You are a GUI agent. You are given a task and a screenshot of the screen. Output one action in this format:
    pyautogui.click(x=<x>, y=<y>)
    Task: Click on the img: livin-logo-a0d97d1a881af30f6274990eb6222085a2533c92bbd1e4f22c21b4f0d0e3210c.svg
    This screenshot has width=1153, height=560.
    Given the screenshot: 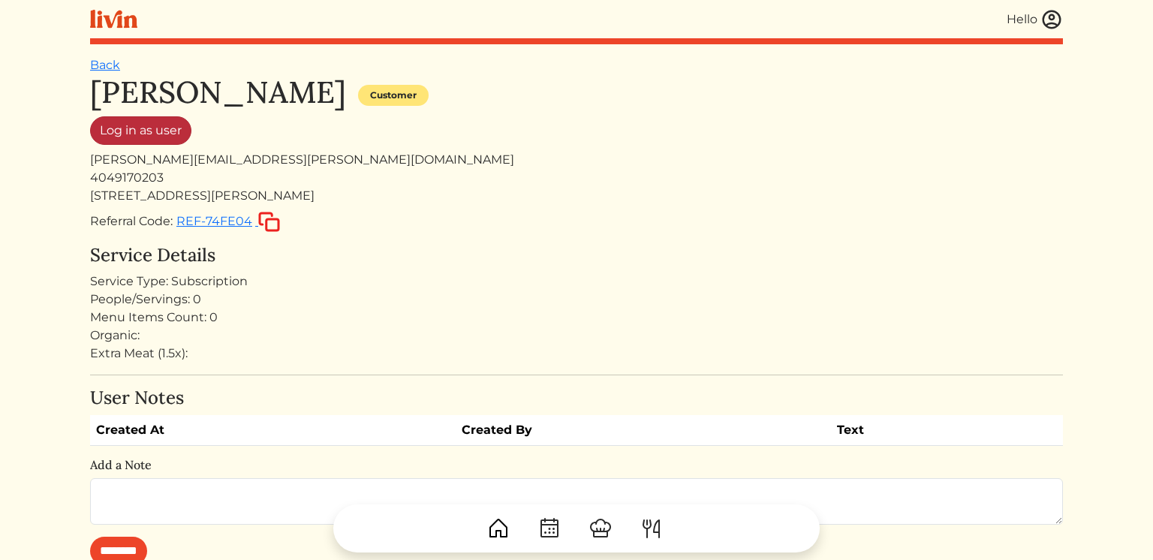 What is the action you would take?
    pyautogui.click(x=113, y=19)
    